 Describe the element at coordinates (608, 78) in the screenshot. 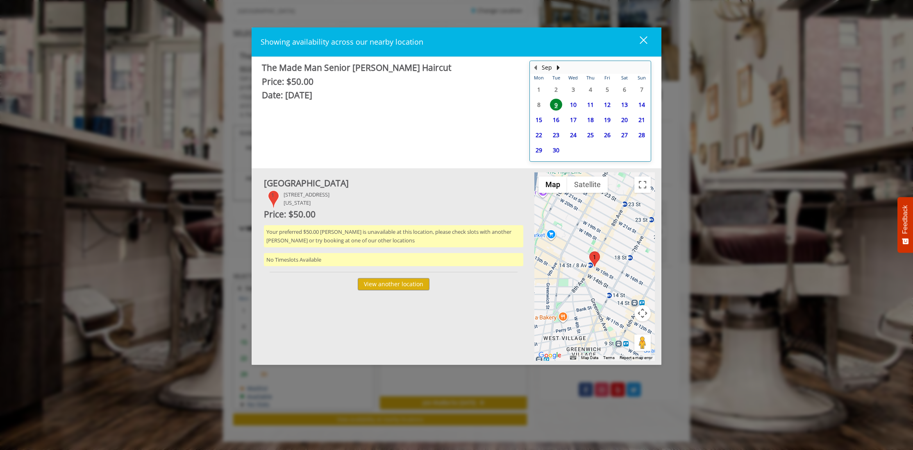

I see `th: Fri` at that location.